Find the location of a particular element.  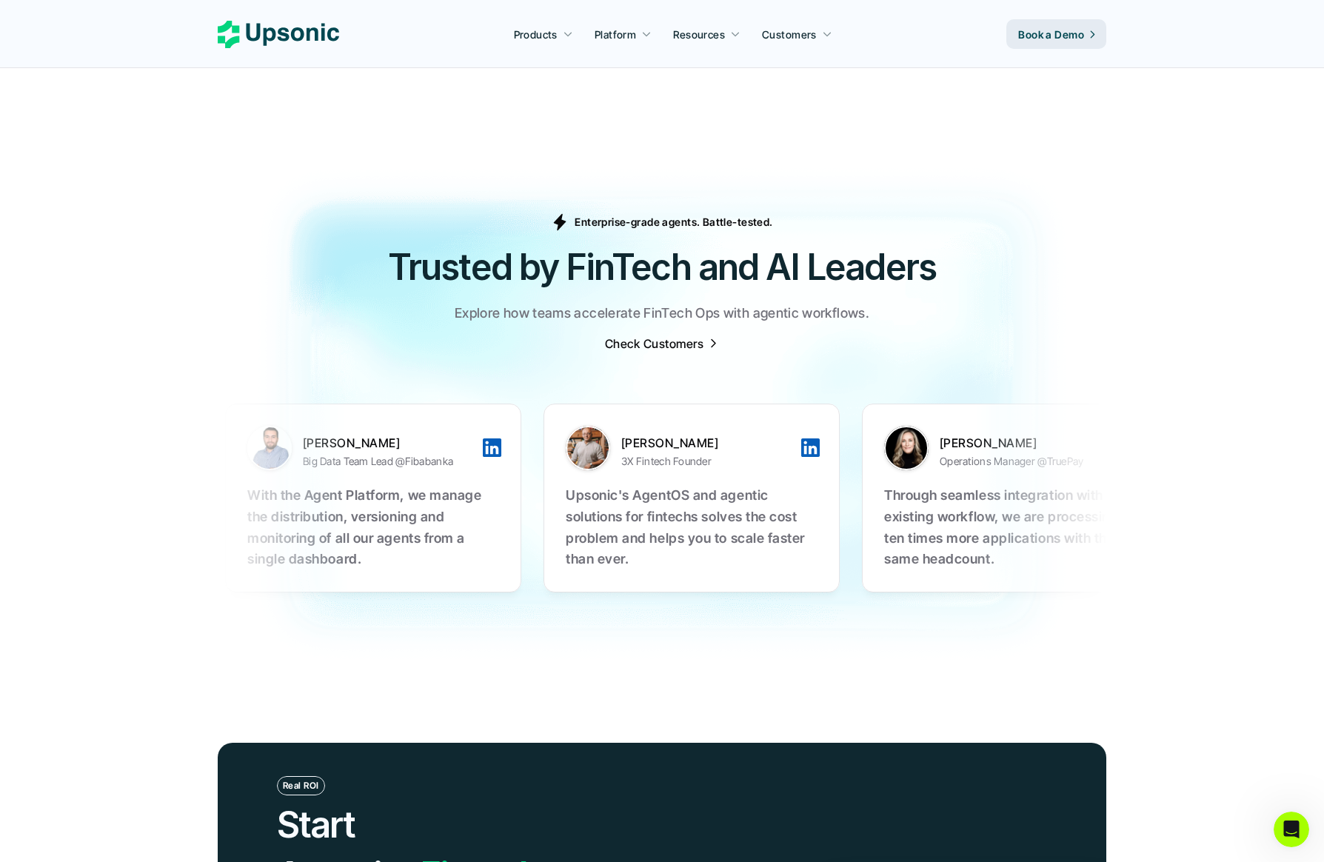

p: Enterprise-grade agents. Battle-tested. is located at coordinates (673, 221).